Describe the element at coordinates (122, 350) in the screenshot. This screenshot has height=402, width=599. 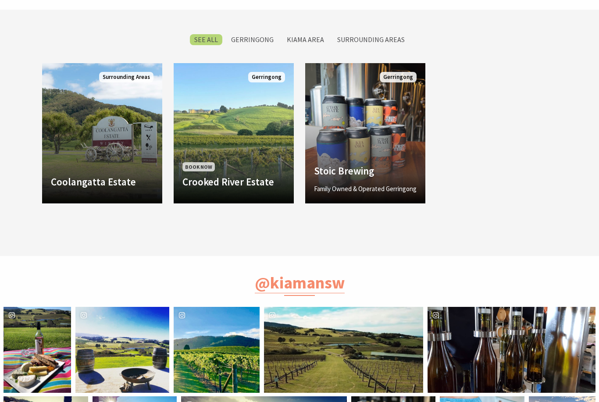
I see `button: image gallery, click to learn more about photo: Not a bad view for lunch #barrels #firepit #vinya...` at that location.